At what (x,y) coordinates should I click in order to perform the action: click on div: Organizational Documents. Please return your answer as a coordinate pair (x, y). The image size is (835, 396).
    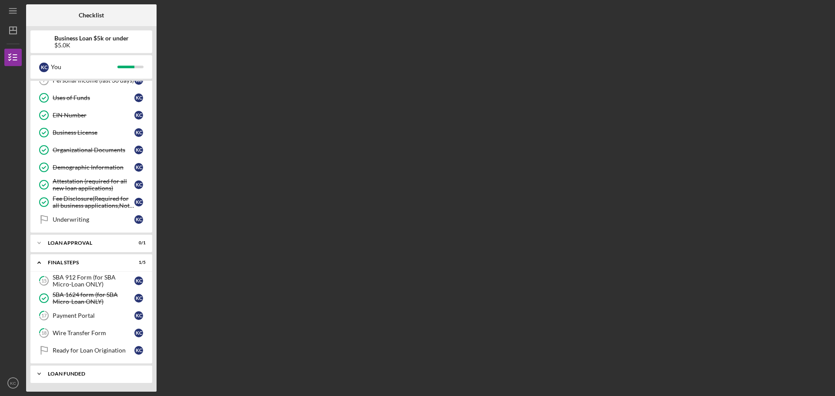
    Looking at the image, I should click on (93, 150).